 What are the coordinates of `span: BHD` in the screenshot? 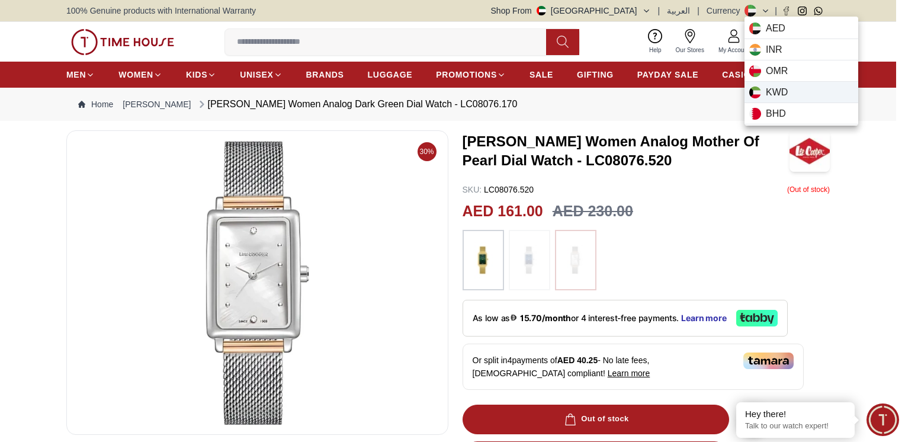 It's located at (776, 114).